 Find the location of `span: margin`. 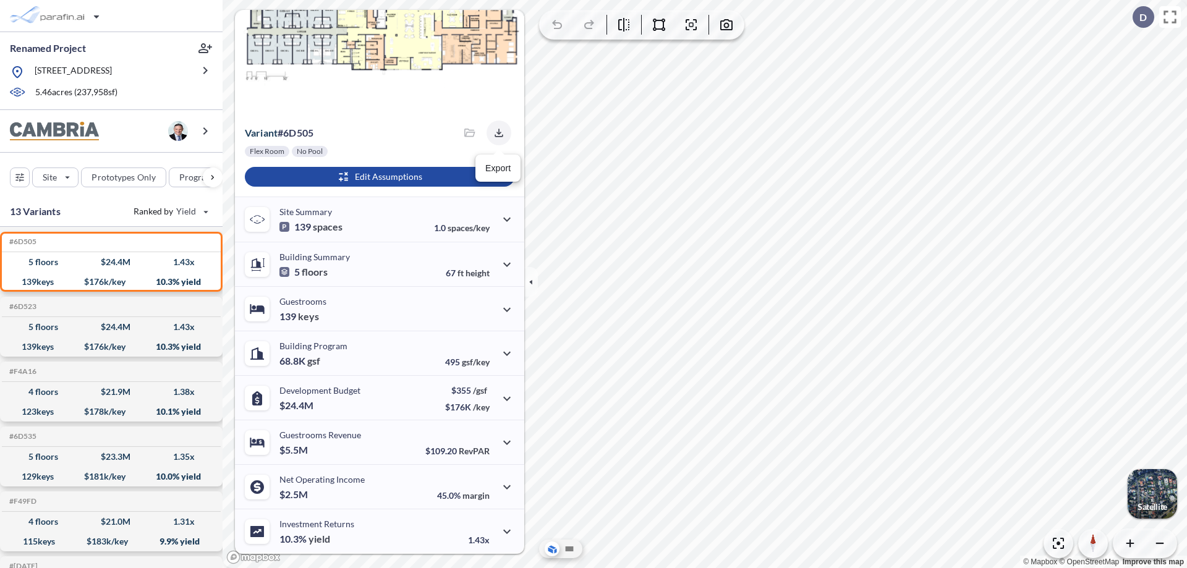

span: margin is located at coordinates (476, 495).